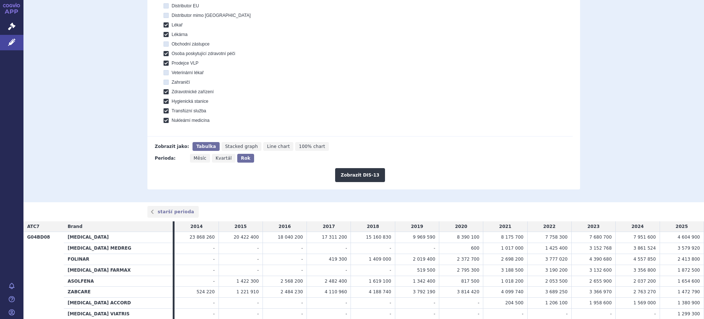 The width and height of the screenshot is (704, 319). What do you see at coordinates (644, 248) in the screenshot?
I see `span: 3 861 524` at bounding box center [644, 248].